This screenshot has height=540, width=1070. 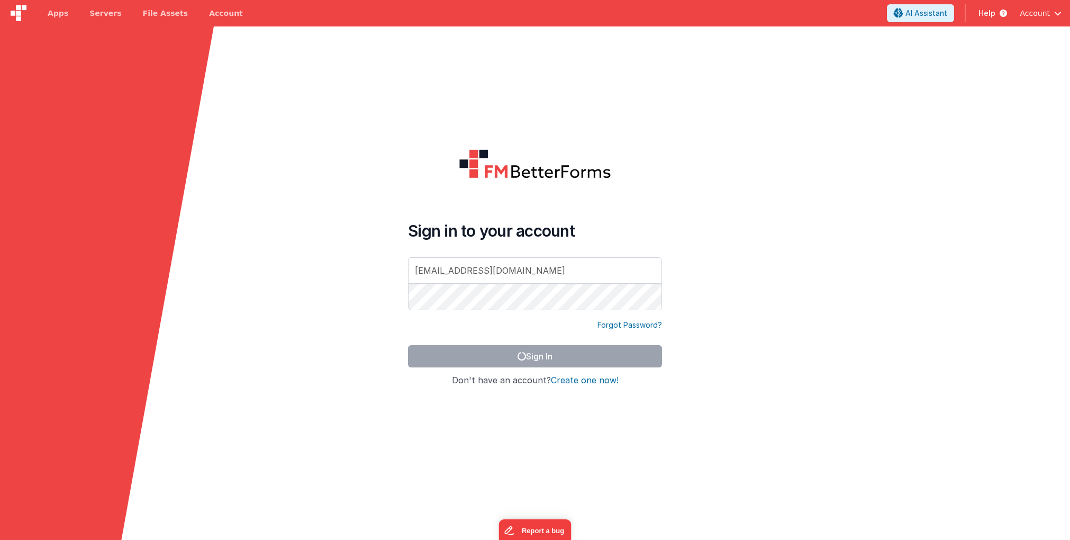 What do you see at coordinates (535, 356) in the screenshot?
I see `button: Sign In` at bounding box center [535, 356].